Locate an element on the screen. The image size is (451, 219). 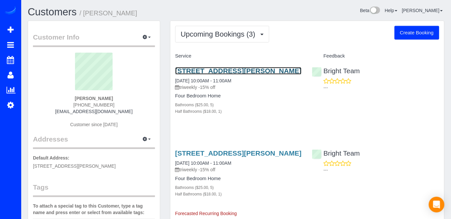
div: Open Intercom Messenger is located at coordinates (437, 204).